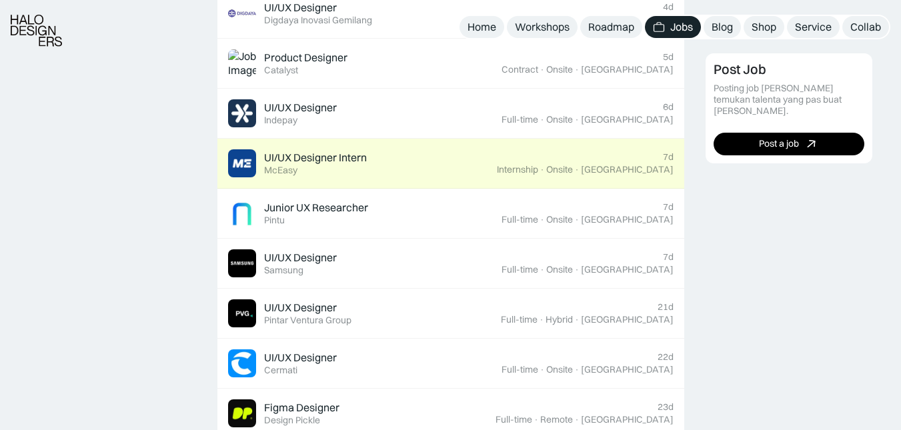 The image size is (901, 430). What do you see at coordinates (305, 57) in the screenshot?
I see `div: Product Designer` at bounding box center [305, 57].